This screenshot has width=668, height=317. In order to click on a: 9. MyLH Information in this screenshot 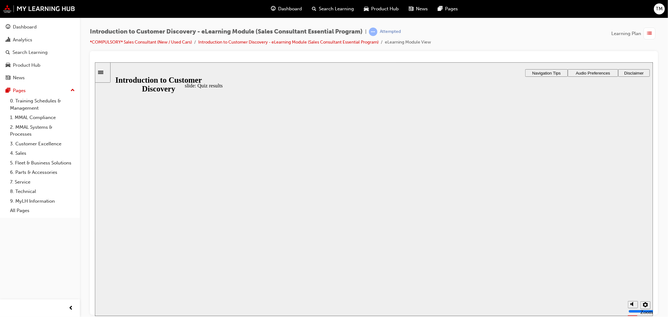, I will do `click(42, 201)`.